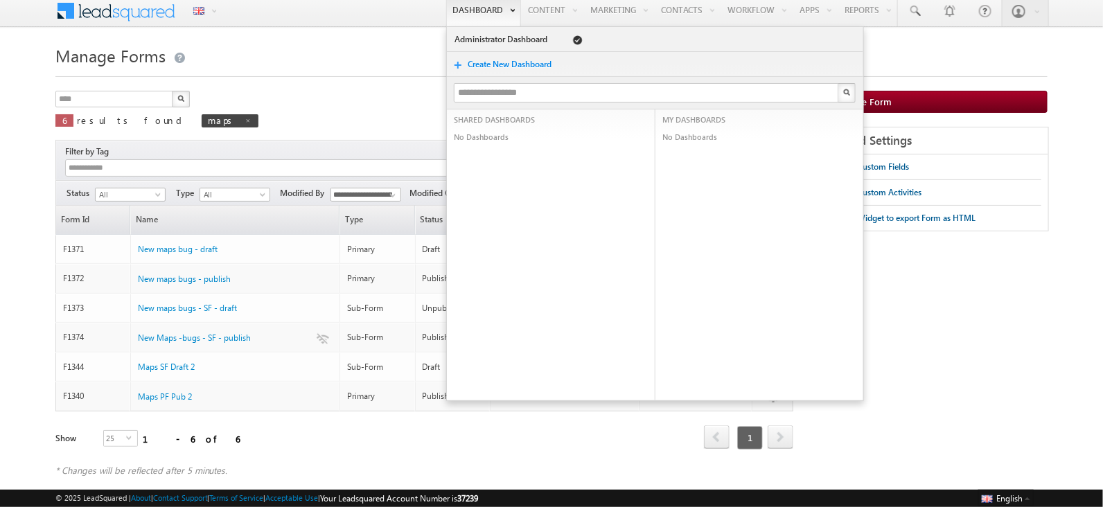 This screenshot has width=1103, height=507. What do you see at coordinates (115, 439) in the screenshot?
I see `span: 25` at bounding box center [115, 439].